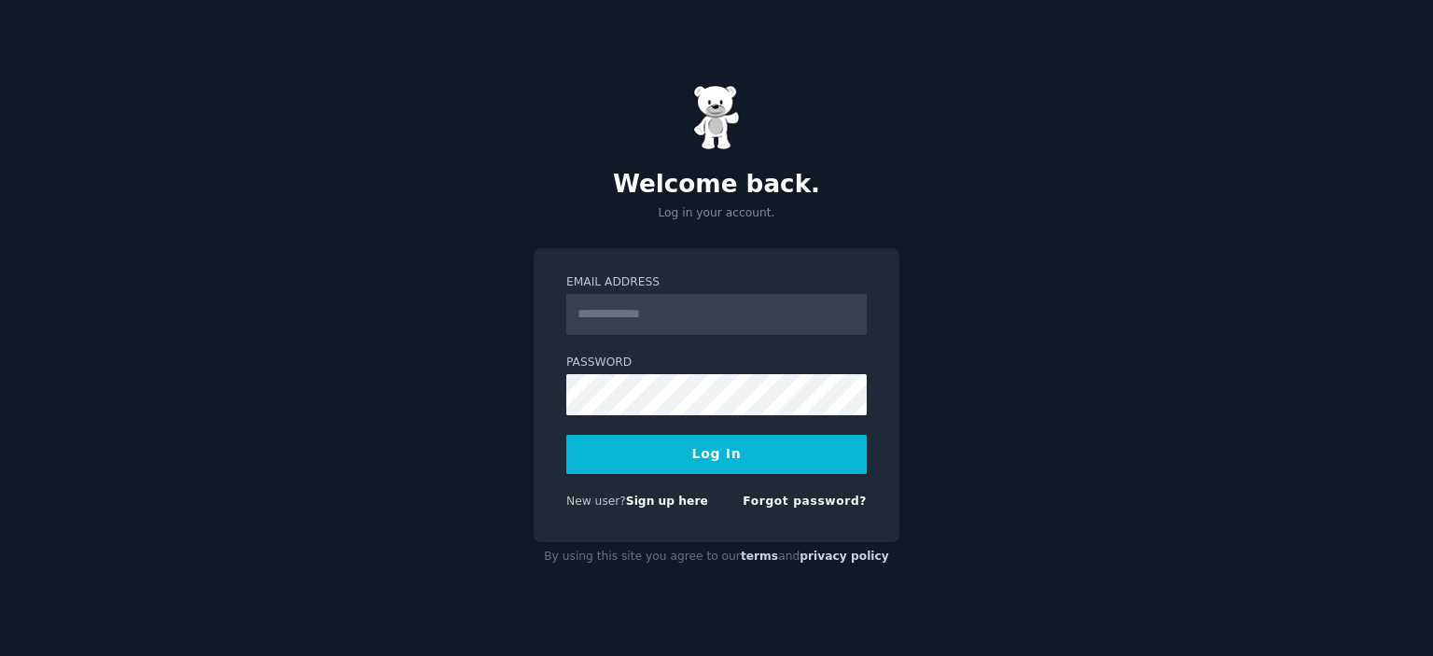 The width and height of the screenshot is (1433, 656). Describe the element at coordinates (716, 185) in the screenshot. I see `h2: Welcome back.` at that location.